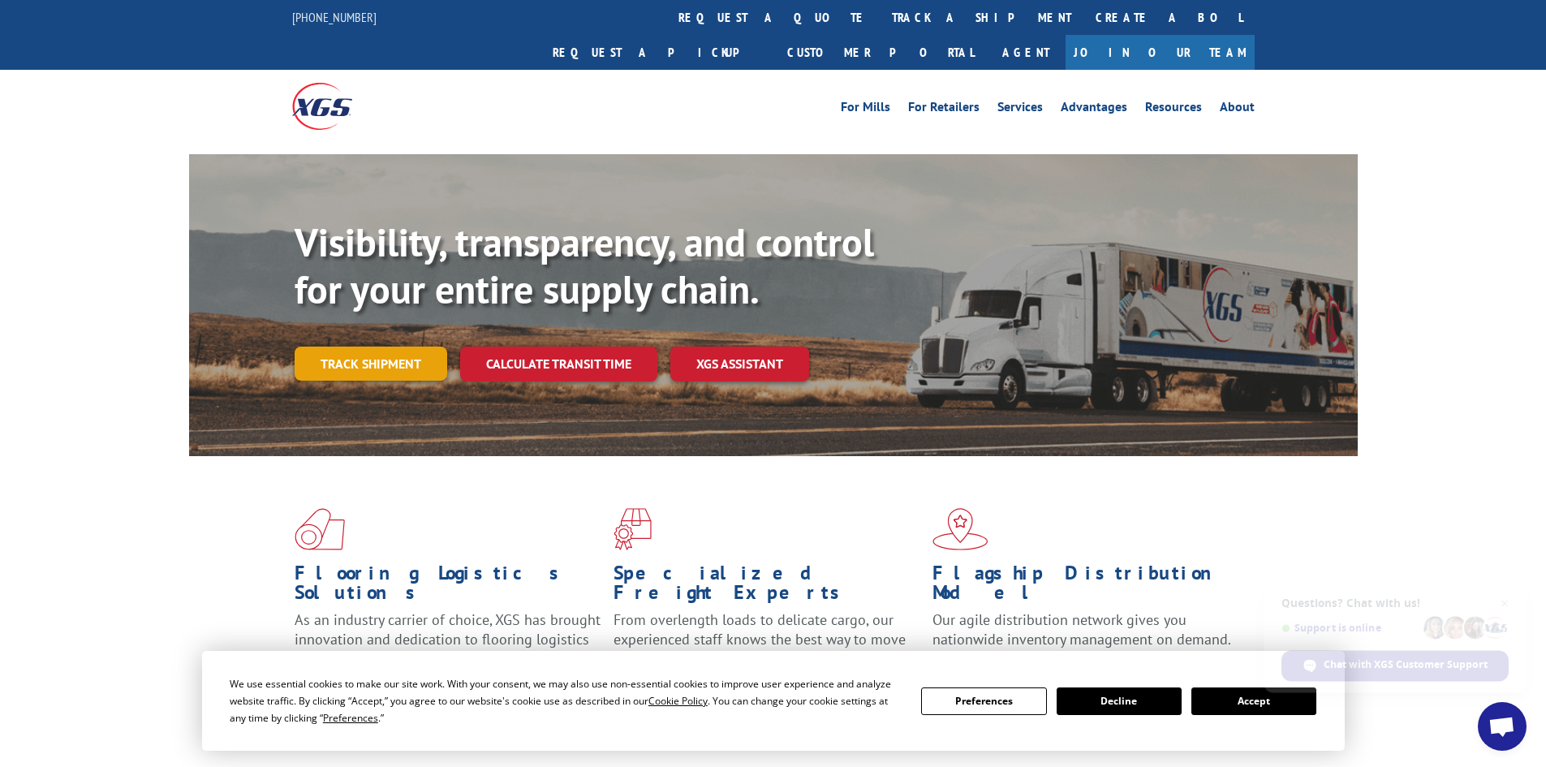 Image resolution: width=1546 pixels, height=767 pixels. I want to click on a: Customer Portal, so click(880, 52).